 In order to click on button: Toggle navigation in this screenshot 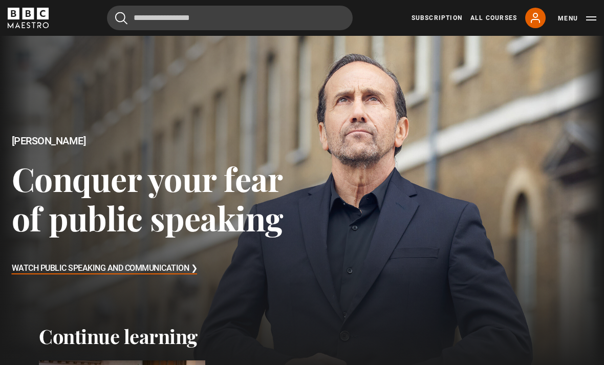, I will do `click(577, 18)`.